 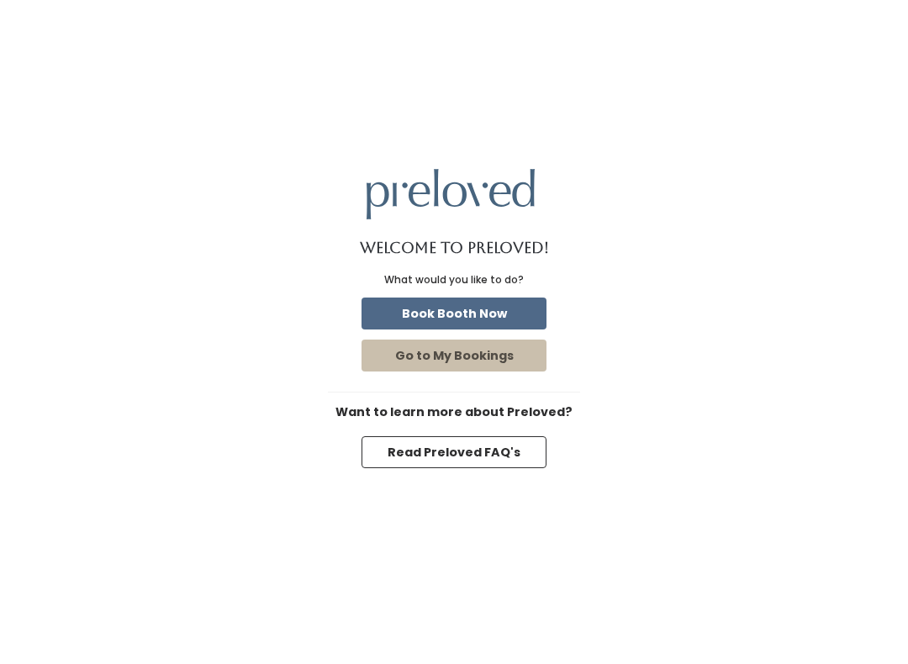 I want to click on button: Read Preloved FAQ's, so click(x=454, y=452).